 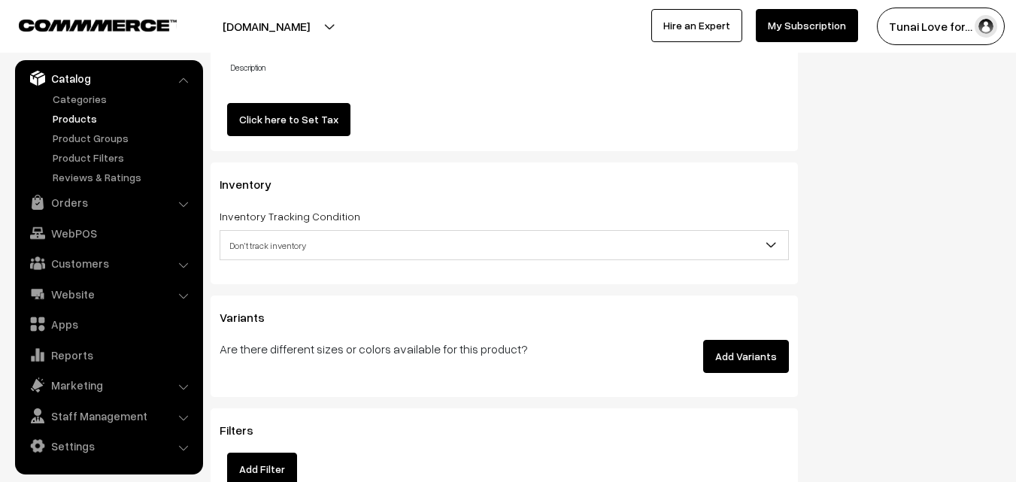 What do you see at coordinates (108, 233) in the screenshot?
I see `a: WebPOS` at bounding box center [108, 233].